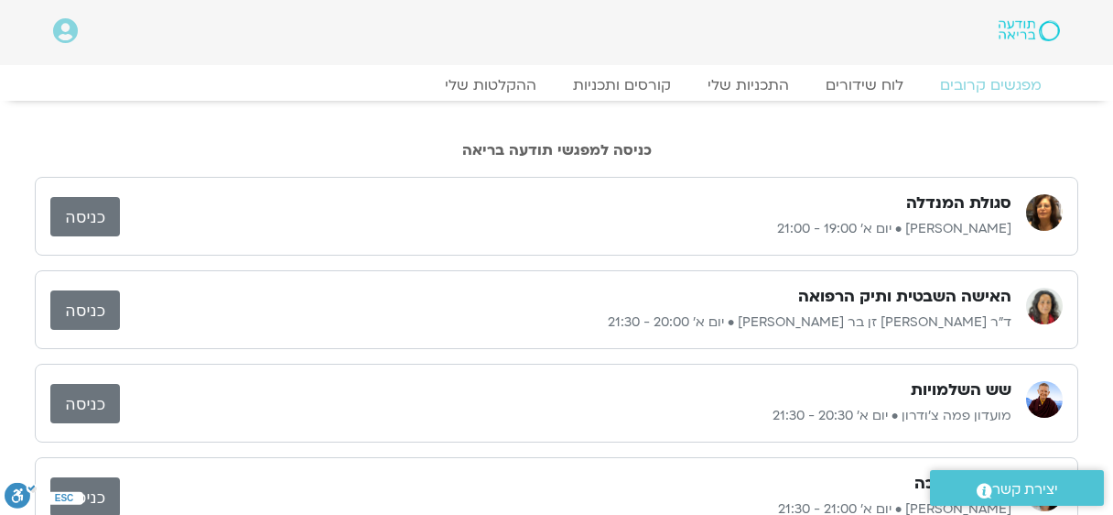 This screenshot has width=1113, height=515. Describe the element at coordinates (959, 203) in the screenshot. I see `h3: סגולת המנדלה` at that location.